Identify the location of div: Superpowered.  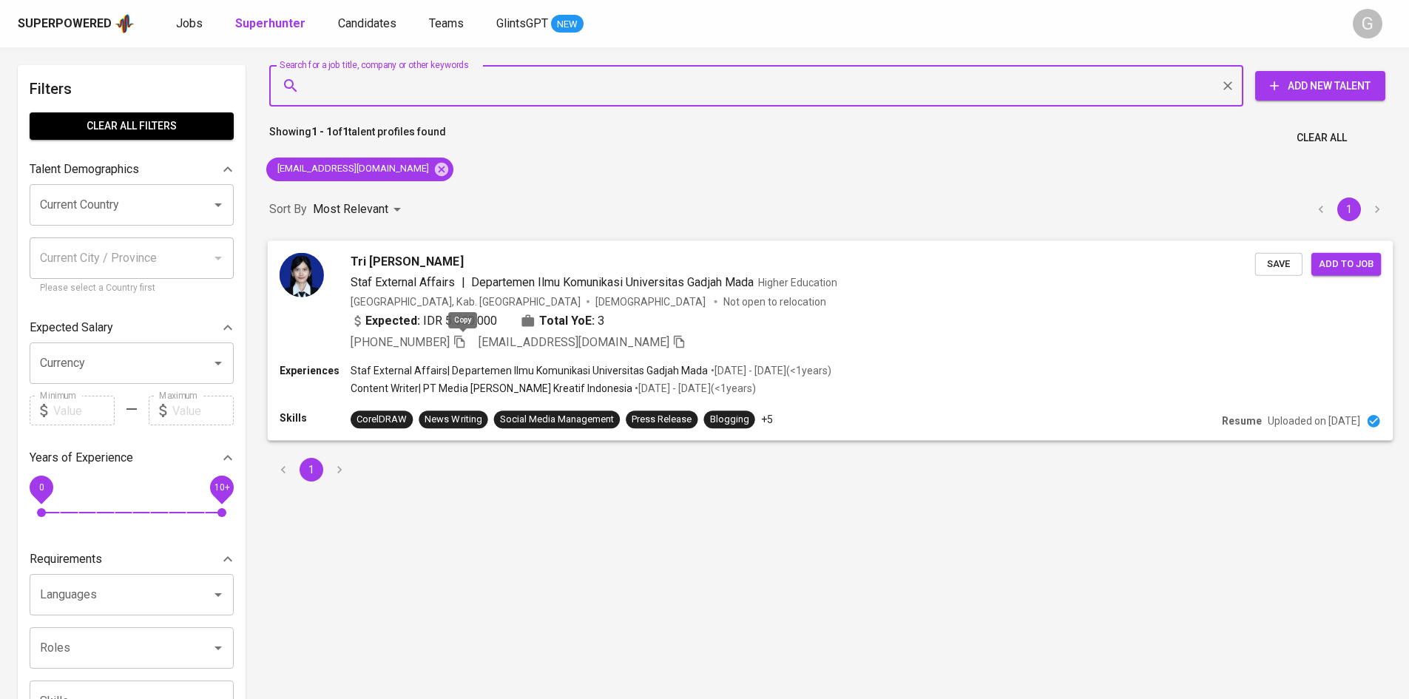
(64, 24).